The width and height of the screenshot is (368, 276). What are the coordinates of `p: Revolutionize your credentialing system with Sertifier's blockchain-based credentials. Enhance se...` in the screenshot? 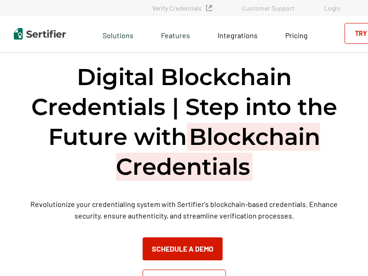 It's located at (183, 210).